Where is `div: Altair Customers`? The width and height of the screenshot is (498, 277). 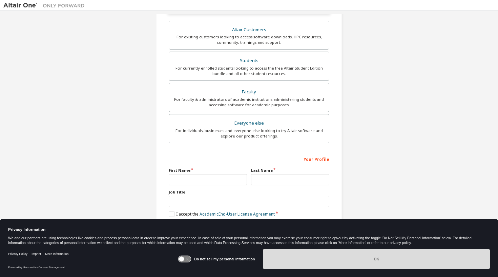
div: Altair Customers is located at coordinates (249, 30).